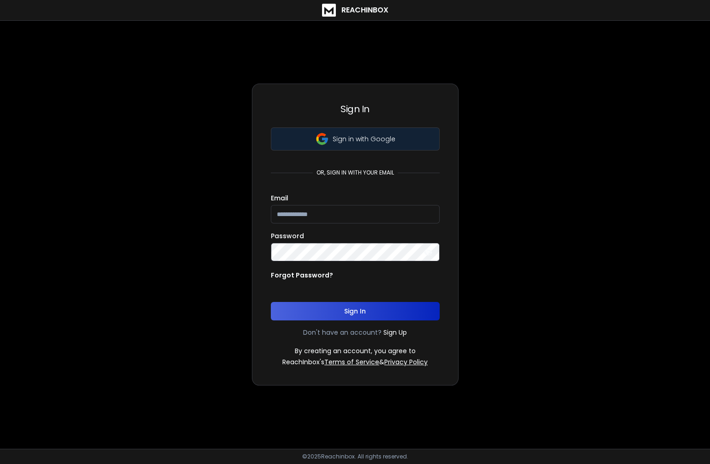 The image size is (710, 464). What do you see at coordinates (352, 362) in the screenshot?
I see `span: Terms of Service` at bounding box center [352, 362].